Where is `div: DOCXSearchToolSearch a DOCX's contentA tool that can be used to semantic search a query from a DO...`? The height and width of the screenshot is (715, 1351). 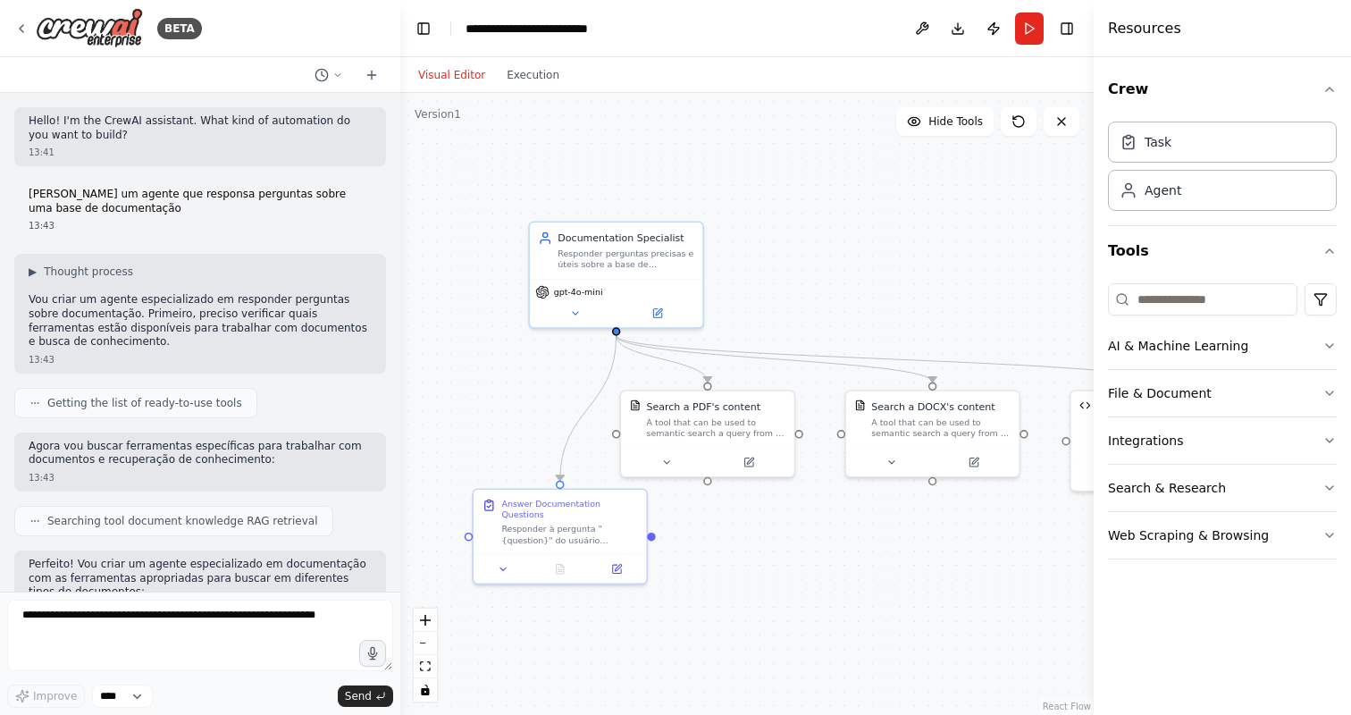
div: DOCXSearchToolSearch a DOCX's contentA tool that can be used to semantic search a query from a DO... is located at coordinates (932, 433).